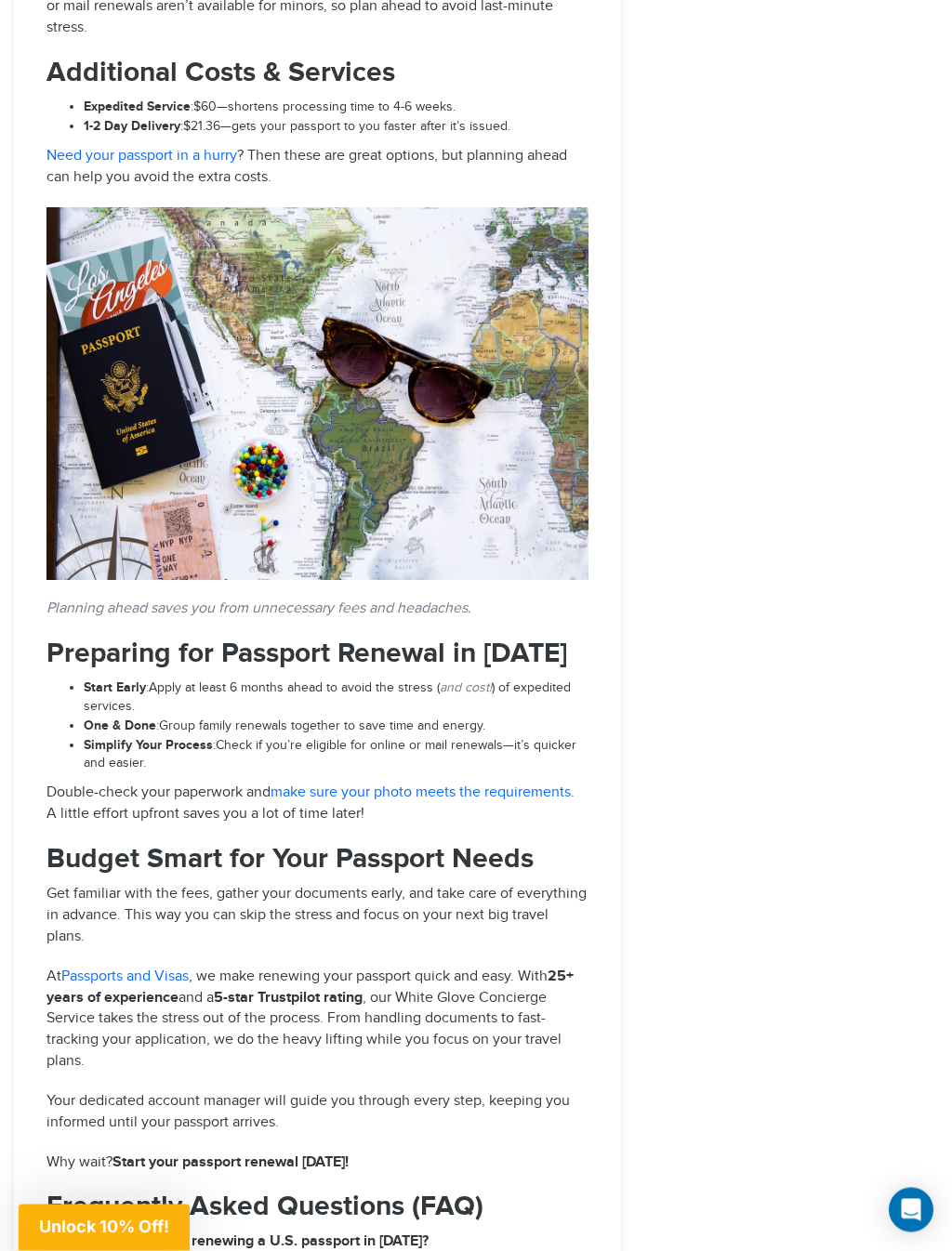 This screenshot has width=952, height=1251. What do you see at coordinates (104, 1228) in the screenshot?
I see `div: Unlock 10% Off!` at bounding box center [104, 1228].